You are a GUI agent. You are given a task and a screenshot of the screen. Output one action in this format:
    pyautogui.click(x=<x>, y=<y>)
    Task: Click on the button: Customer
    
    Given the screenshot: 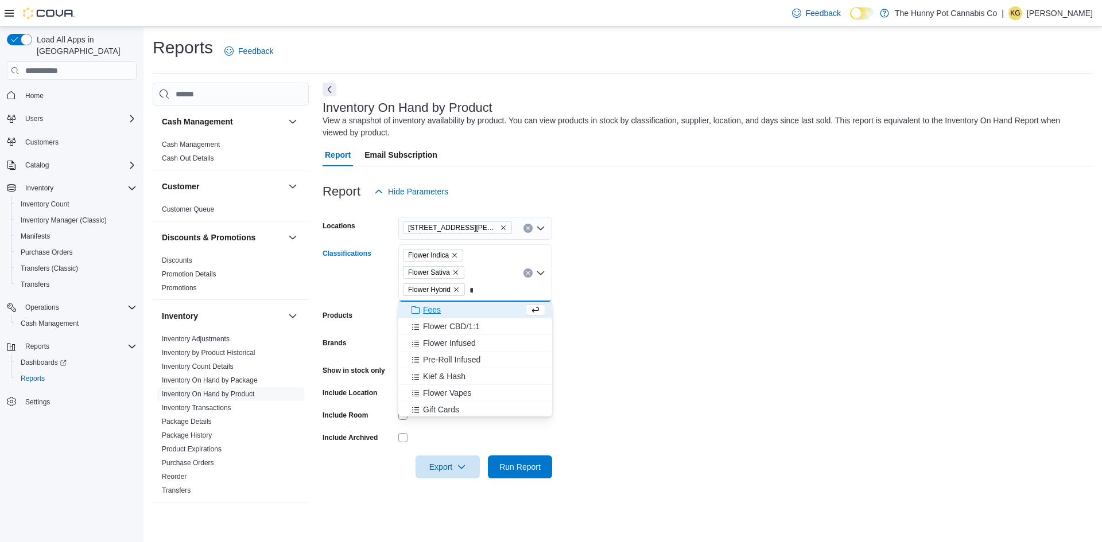 What is the action you would take?
    pyautogui.click(x=223, y=186)
    